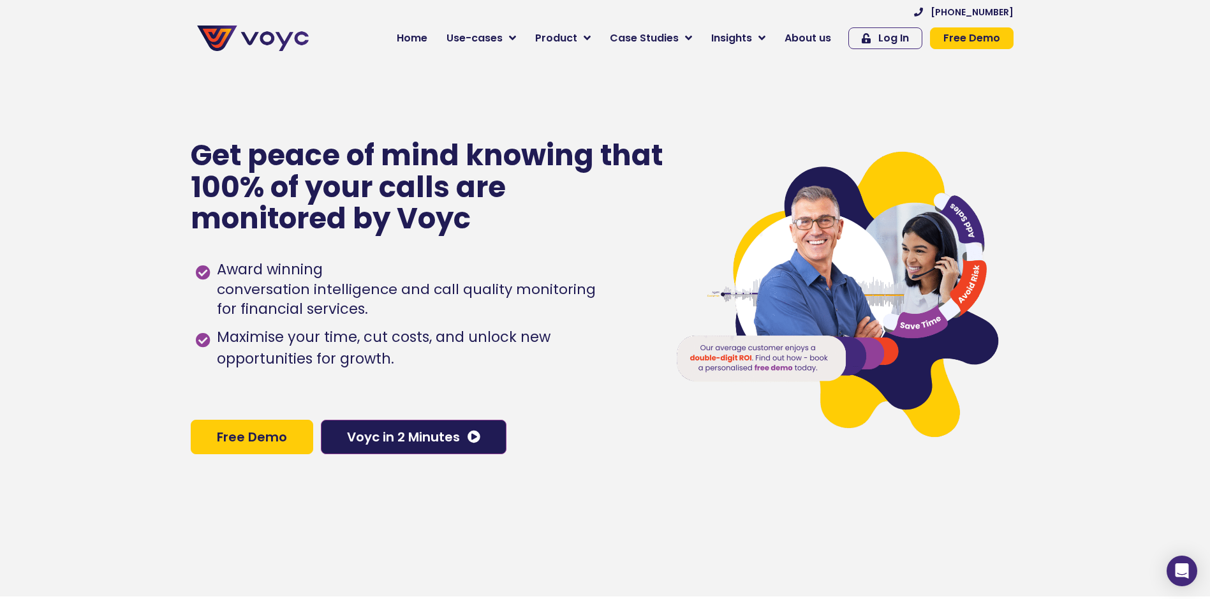  I want to click on span: Case Studies, so click(644, 38).